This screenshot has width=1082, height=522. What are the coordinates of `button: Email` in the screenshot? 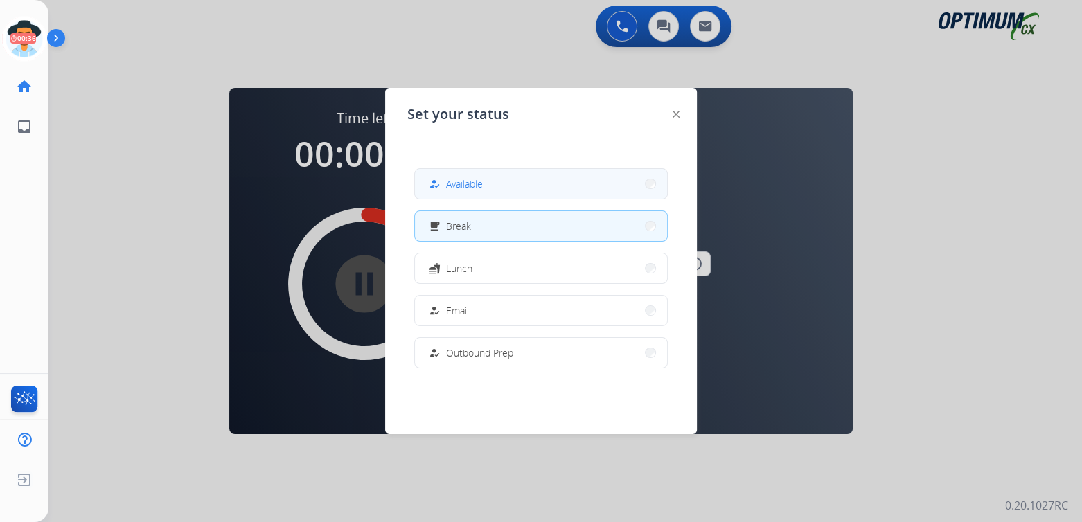 It's located at (541, 310).